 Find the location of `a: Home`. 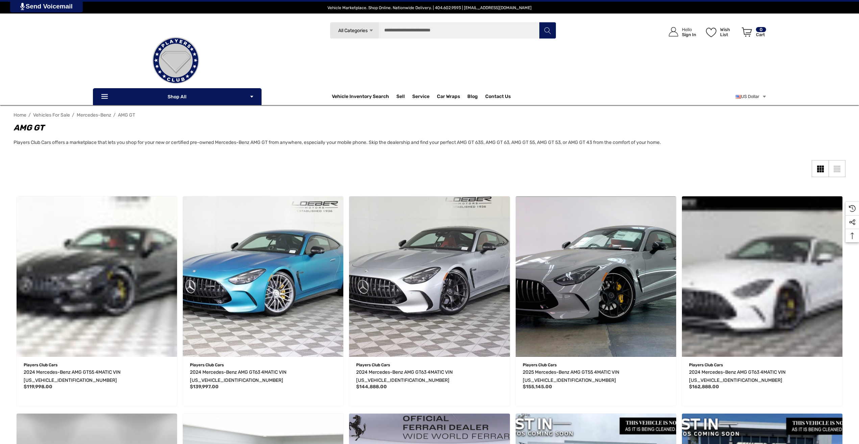

a: Home is located at coordinates (20, 115).